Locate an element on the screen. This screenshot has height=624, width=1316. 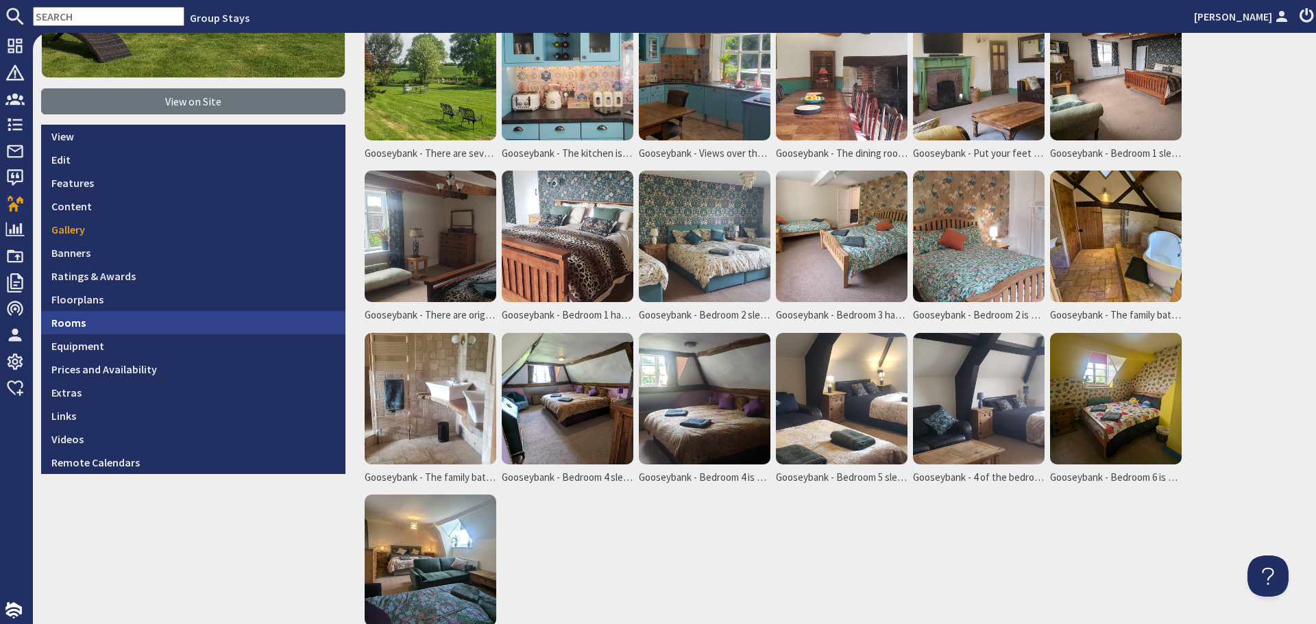
span: Gooseybank - There are several seating areas dotted around the garden is located at coordinates (430, 154).